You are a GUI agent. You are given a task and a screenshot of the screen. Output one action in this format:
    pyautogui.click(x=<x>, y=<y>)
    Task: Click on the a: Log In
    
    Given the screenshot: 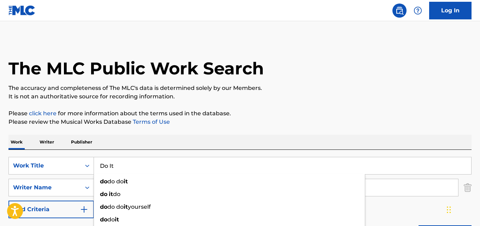 What is the action you would take?
    pyautogui.click(x=450, y=11)
    